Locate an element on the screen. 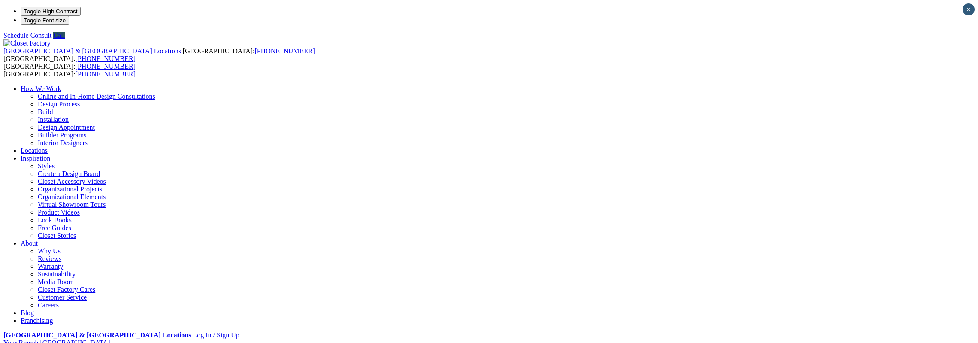 This screenshot has width=978, height=343. span: Toggle High Contrast is located at coordinates (51, 11).